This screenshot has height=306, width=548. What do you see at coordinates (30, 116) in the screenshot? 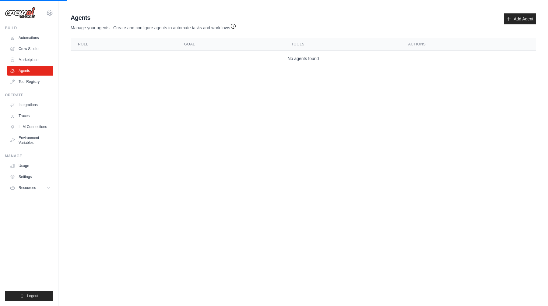
I see `a: Traces` at bounding box center [30, 116].